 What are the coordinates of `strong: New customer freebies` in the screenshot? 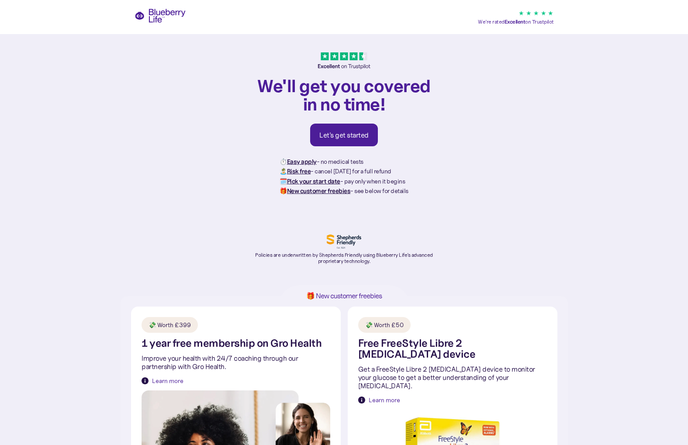 It's located at (319, 191).